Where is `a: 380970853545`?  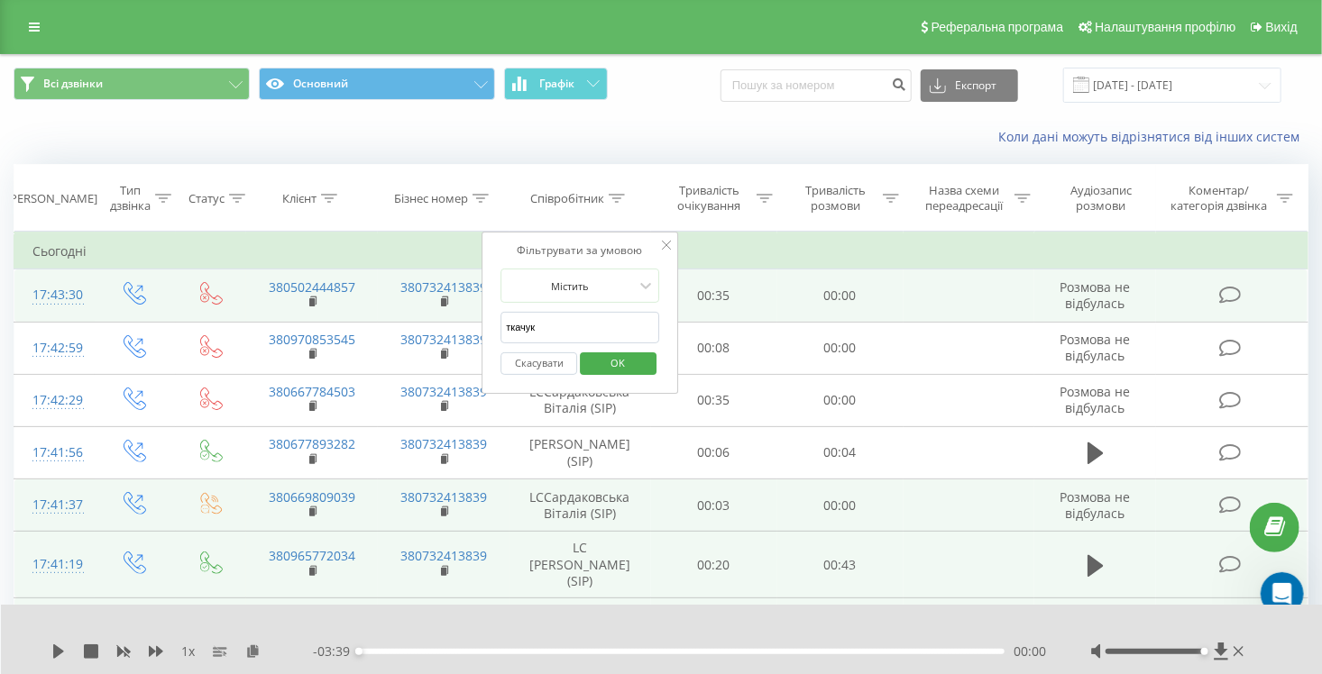
a: 380970853545 is located at coordinates (312, 339).